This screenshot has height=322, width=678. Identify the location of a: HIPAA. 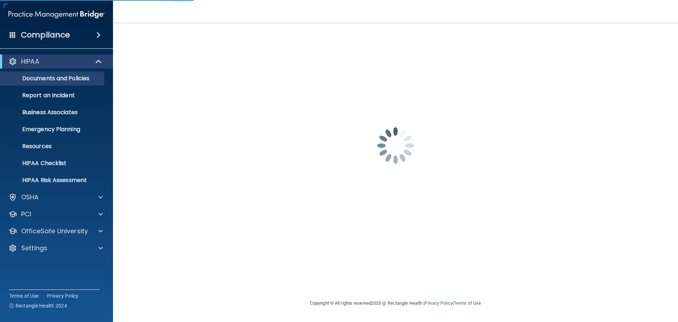
(55, 61).